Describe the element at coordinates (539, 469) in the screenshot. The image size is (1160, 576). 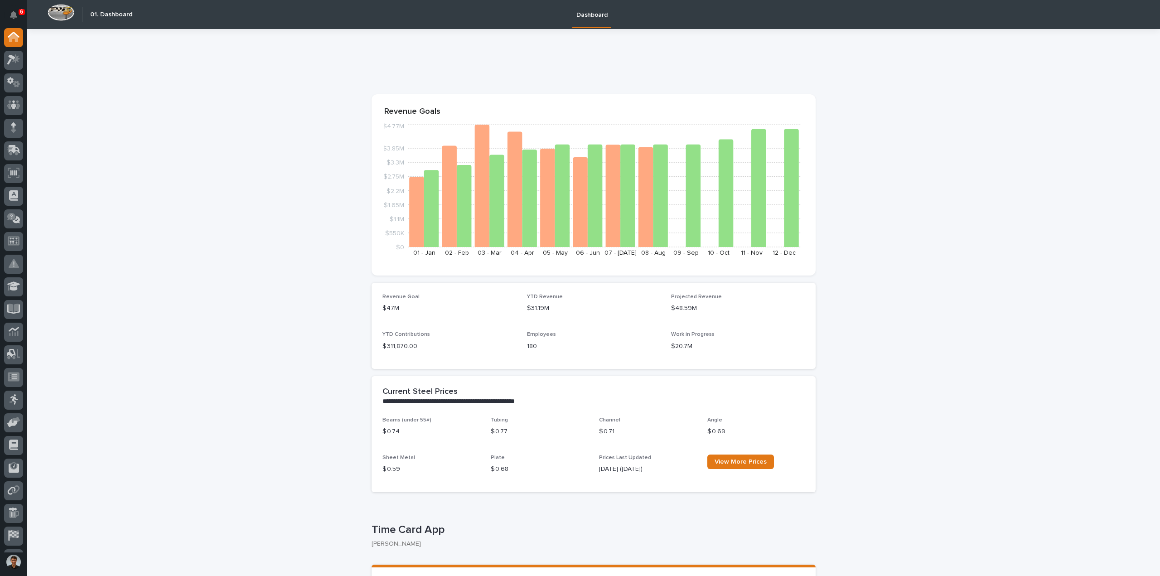
I see `p: $ 0.68` at that location.